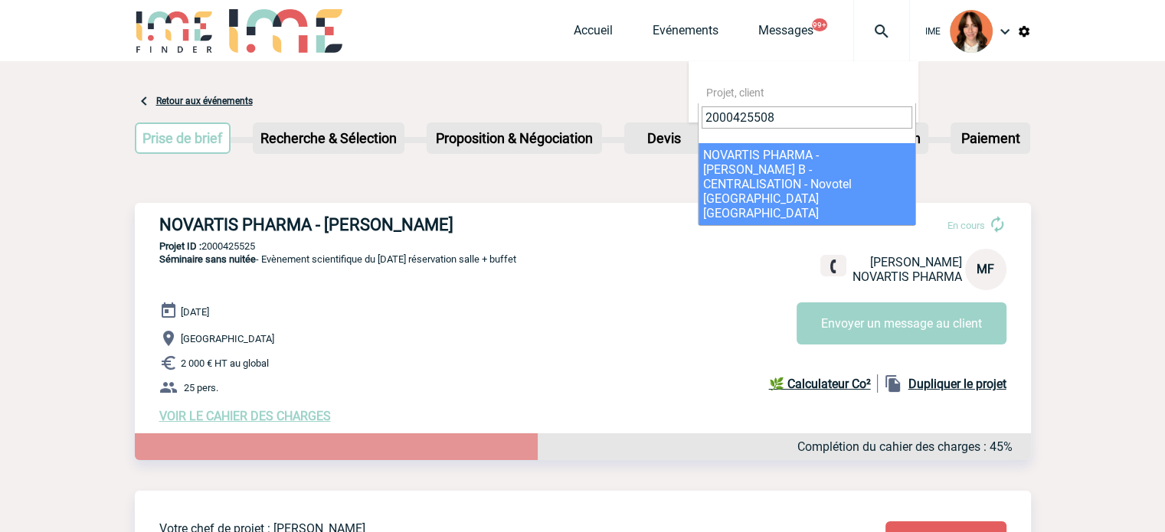  What do you see at coordinates (593, 34) in the screenshot?
I see `a: Accueil` at bounding box center [593, 34].